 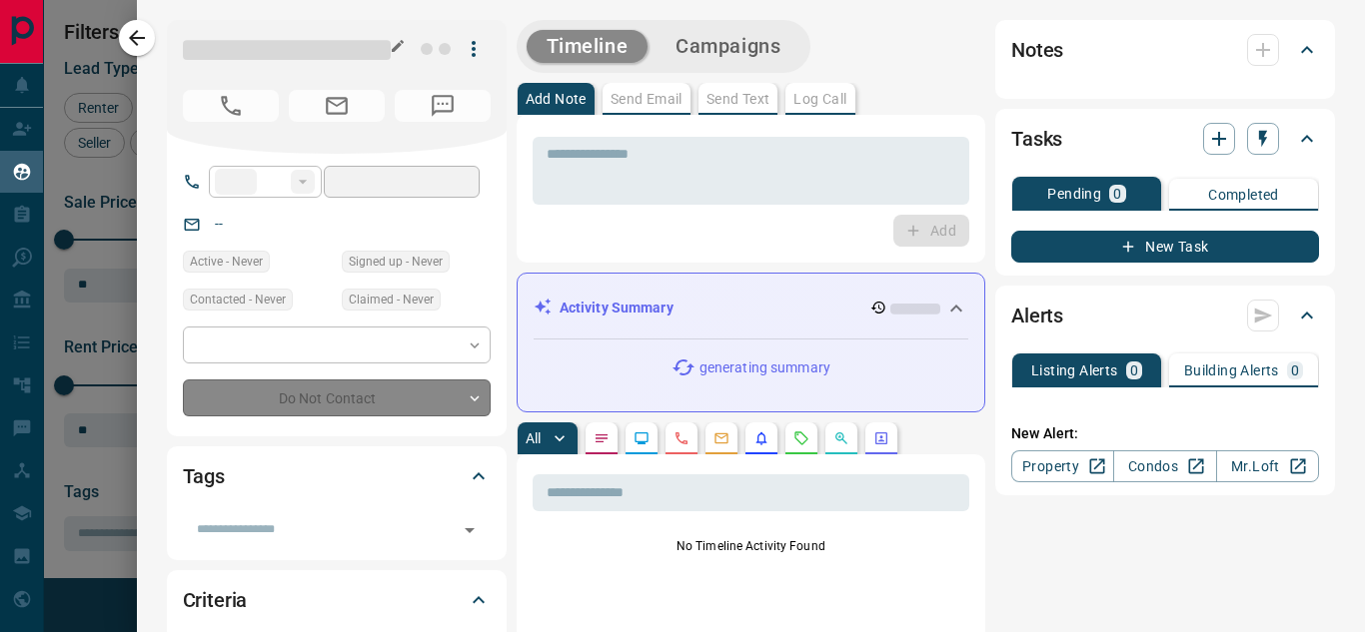 I want to click on svg: Emails, so click(x=721, y=439).